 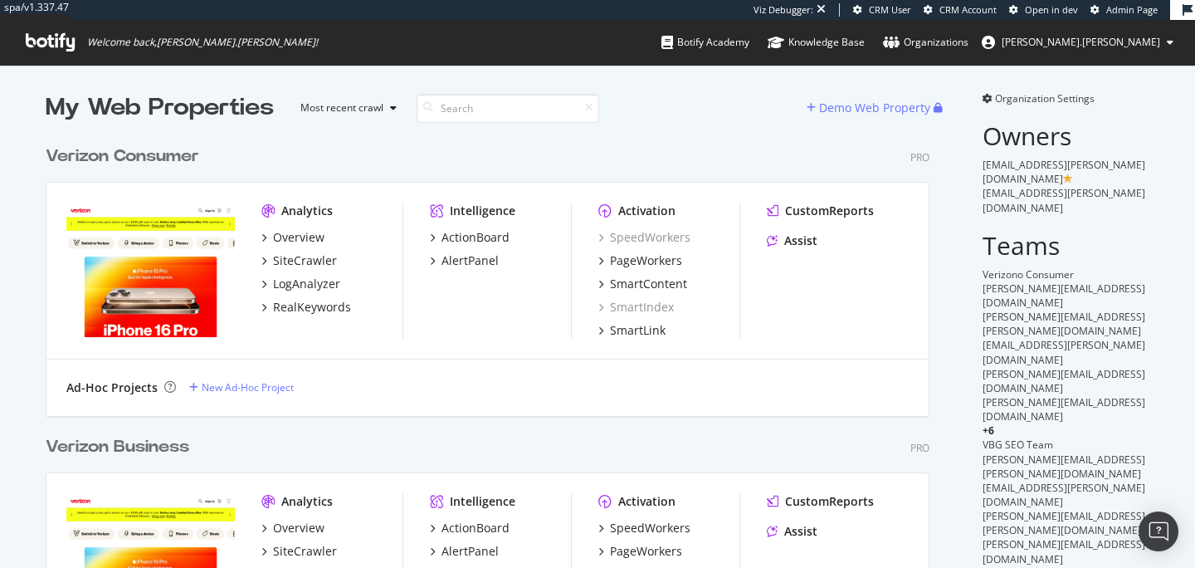 What do you see at coordinates (247, 387) in the screenshot?
I see `div: New Ad-Hoc Project` at bounding box center [247, 387].